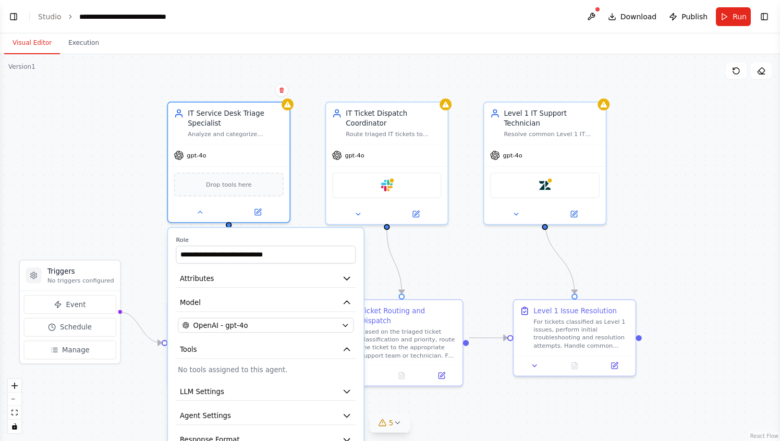 This screenshot has height=441, width=780. Describe the element at coordinates (391, 423) in the screenshot. I see `span: 5` at that location.